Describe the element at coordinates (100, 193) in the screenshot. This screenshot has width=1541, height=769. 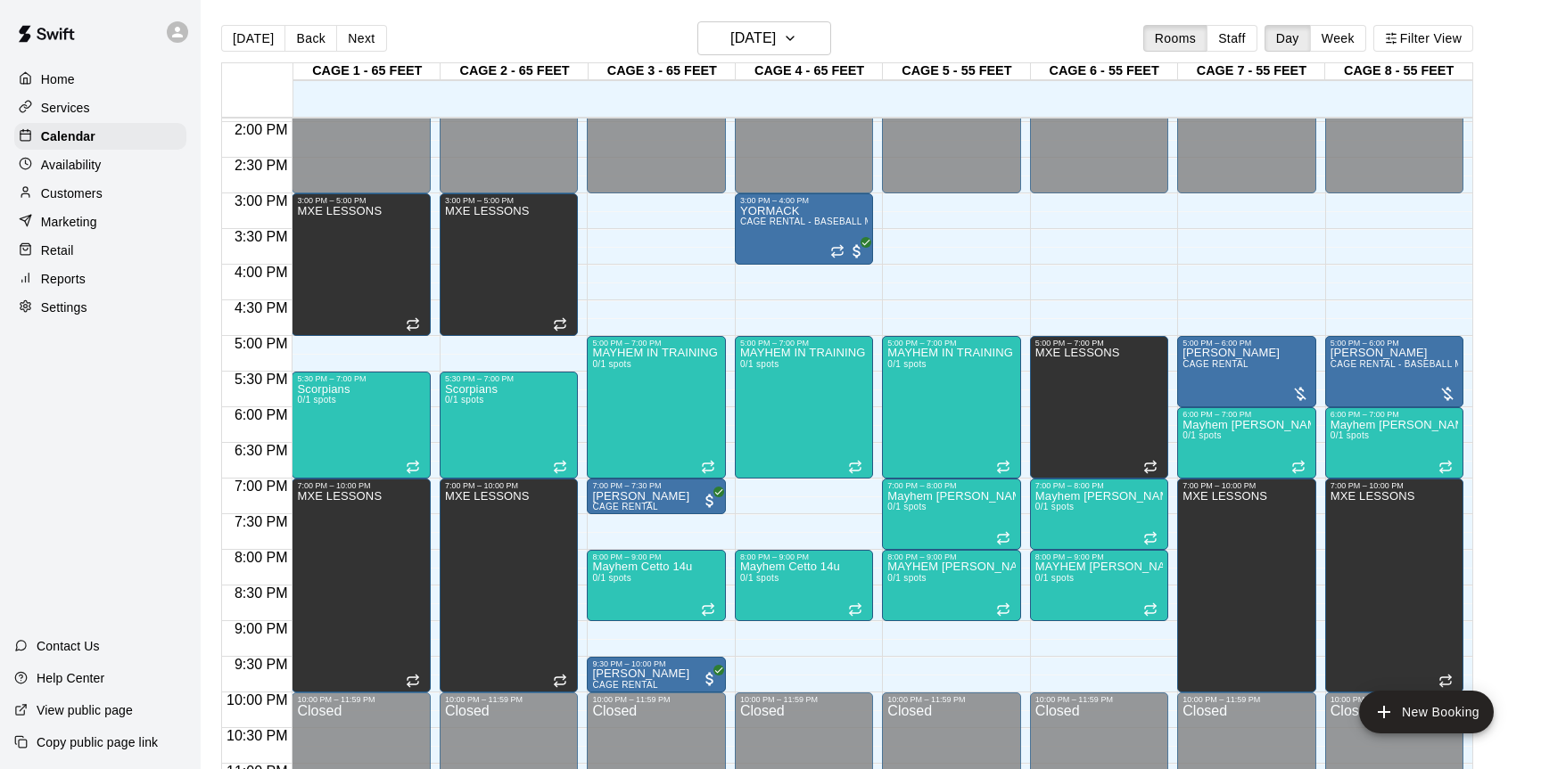
I see `a: Customers` at that location.